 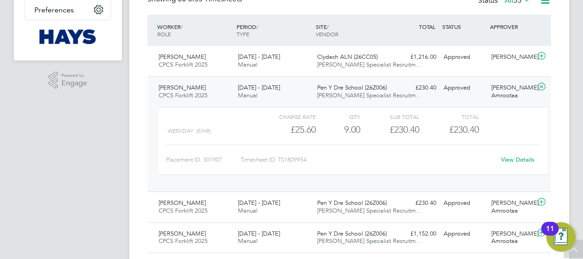 What do you see at coordinates (416, 233) in the screenshot?
I see `div: £1,152.00` at bounding box center [416, 233].